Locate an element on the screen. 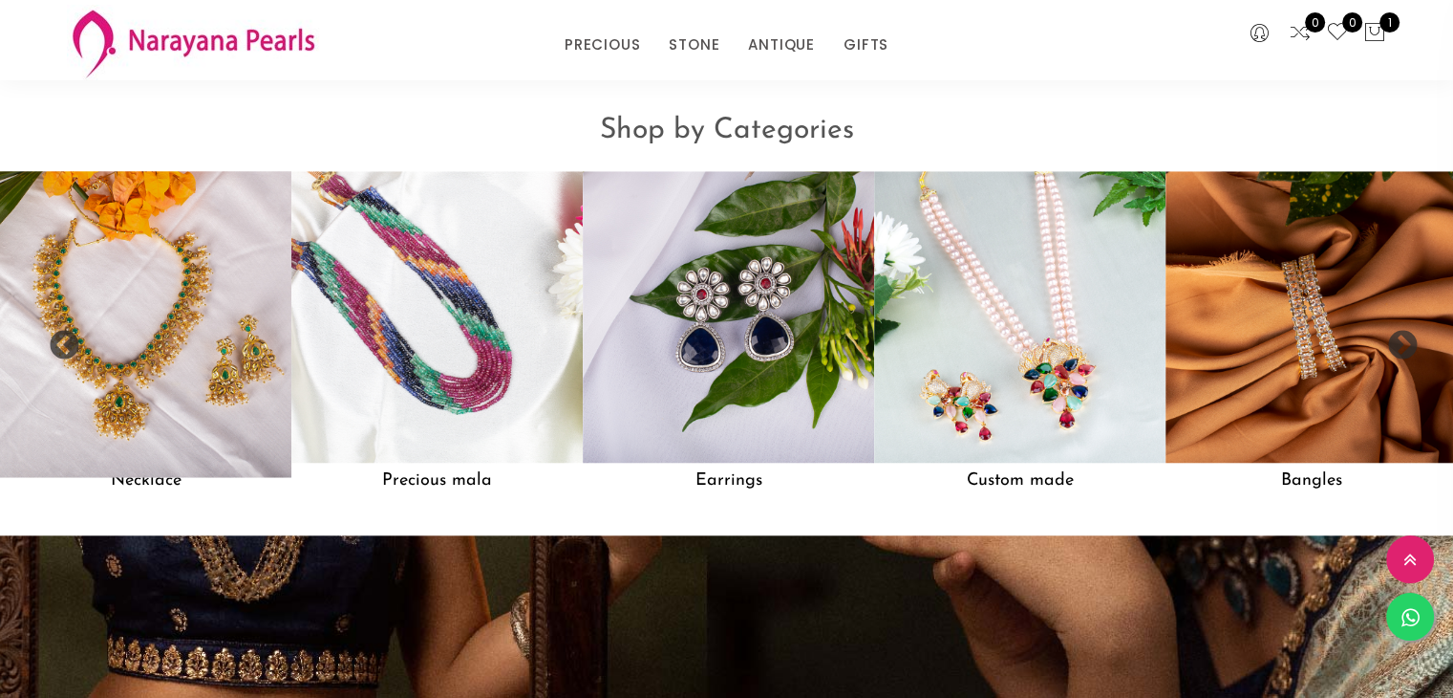 Image resolution: width=1453 pixels, height=698 pixels. button: 1 is located at coordinates (1375, 33).